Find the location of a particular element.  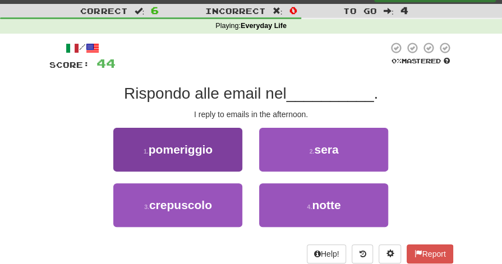

button: Help! is located at coordinates (326, 254).